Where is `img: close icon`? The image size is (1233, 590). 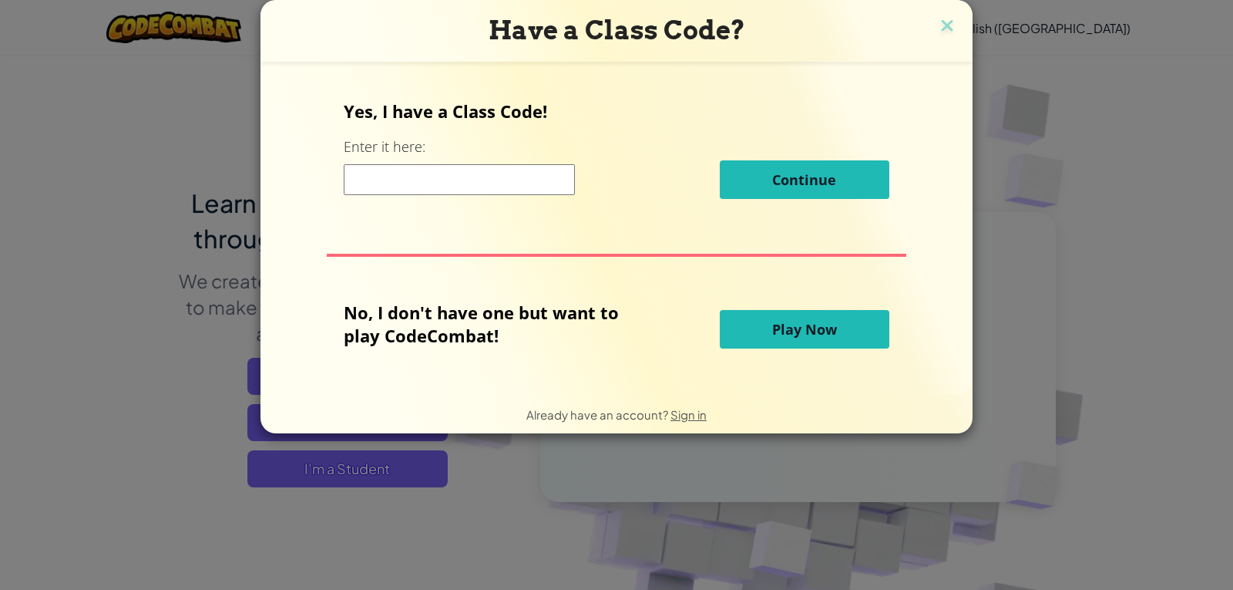 img: close icon is located at coordinates (947, 27).